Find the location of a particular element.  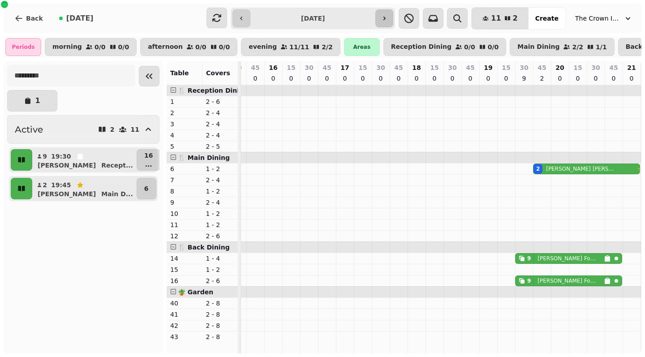

p: 17 is located at coordinates (345, 68).